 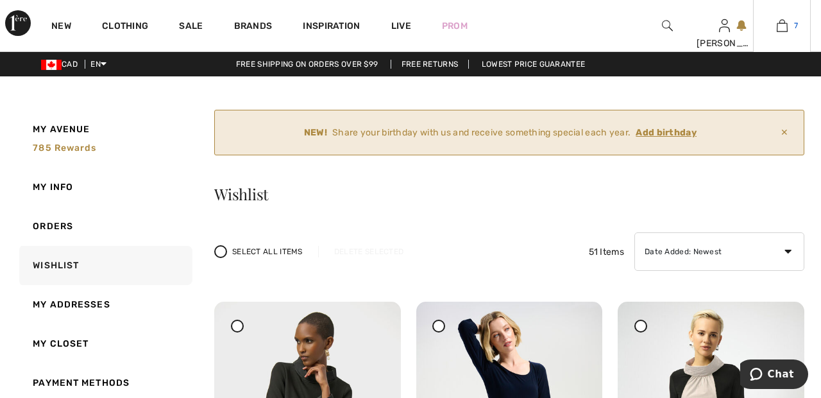 What do you see at coordinates (331, 27) in the screenshot?
I see `span: Inspiration` at bounding box center [331, 27].